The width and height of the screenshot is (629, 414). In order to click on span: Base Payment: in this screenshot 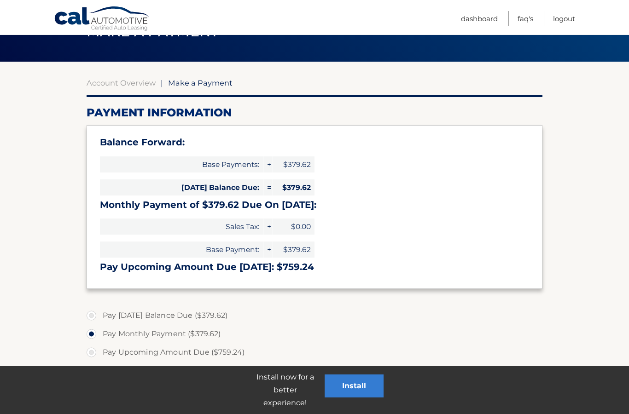, I will do `click(181, 249)`.